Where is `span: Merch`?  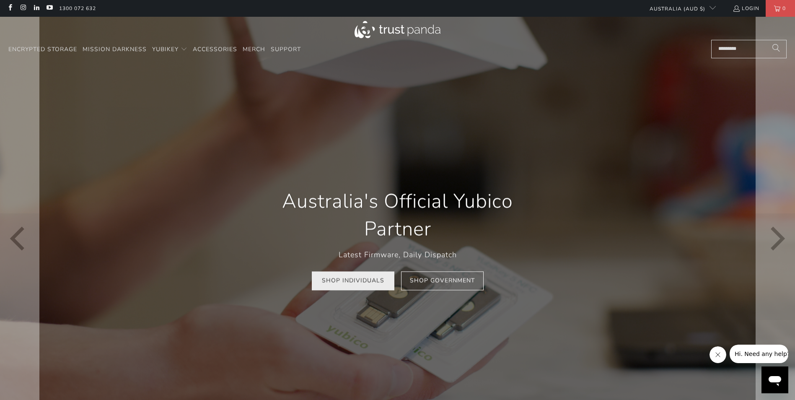 span: Merch is located at coordinates (254, 49).